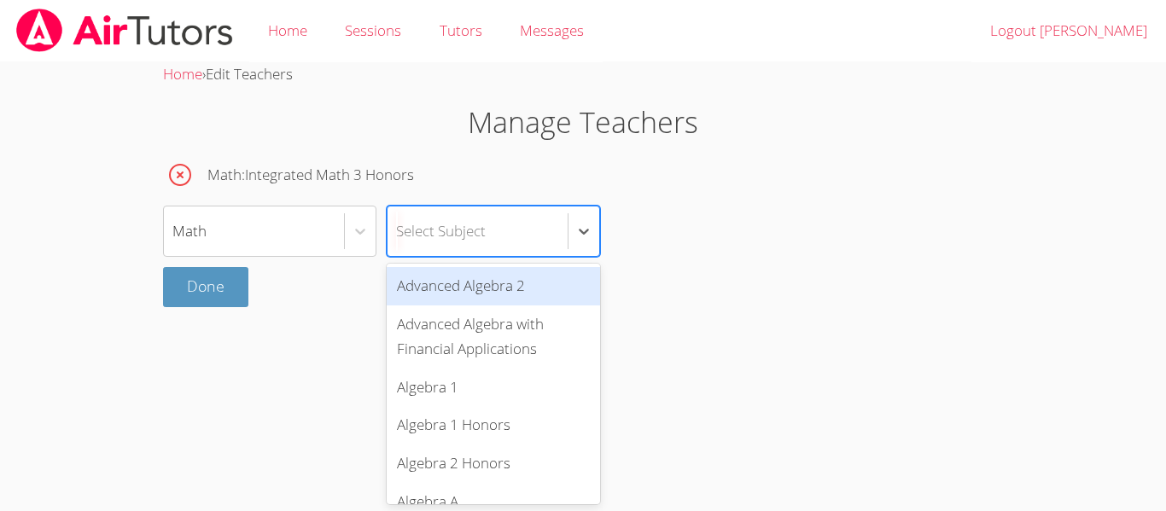 The width and height of the screenshot is (1166, 511). What do you see at coordinates (494, 425) in the screenshot?
I see `div: Algebra 1 Honors` at bounding box center [494, 425].